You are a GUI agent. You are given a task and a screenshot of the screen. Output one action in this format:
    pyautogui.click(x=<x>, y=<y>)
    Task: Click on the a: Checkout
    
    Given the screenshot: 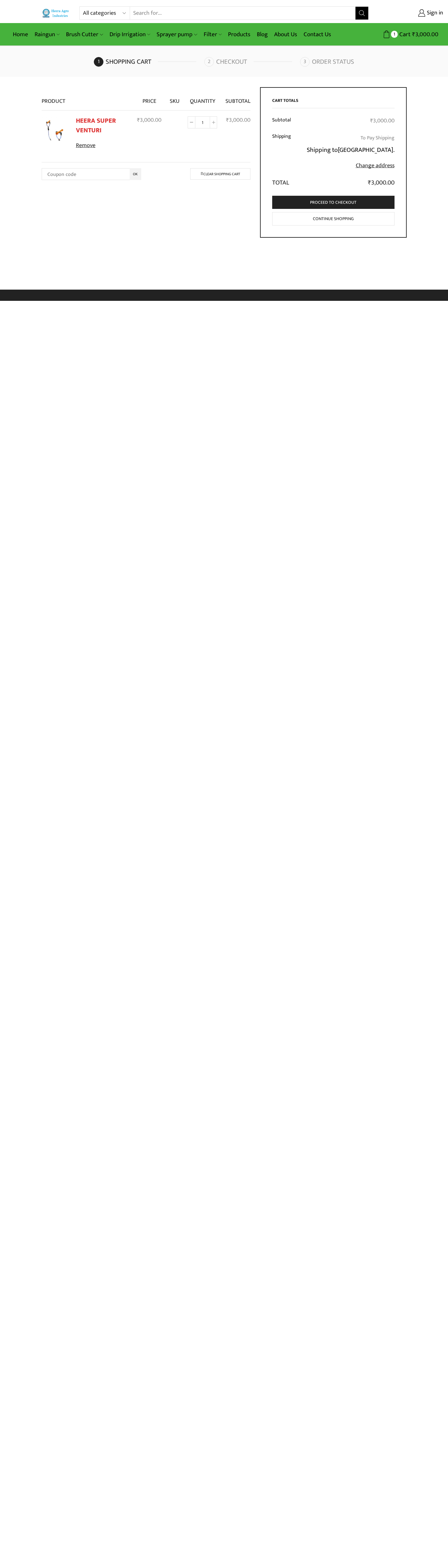 What is the action you would take?
    pyautogui.click(x=252, y=62)
    